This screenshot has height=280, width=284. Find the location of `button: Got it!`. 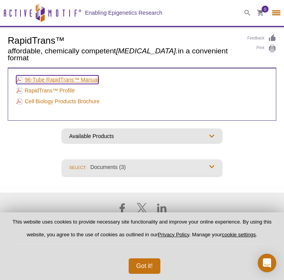

button: Got it! is located at coordinates (144, 266).